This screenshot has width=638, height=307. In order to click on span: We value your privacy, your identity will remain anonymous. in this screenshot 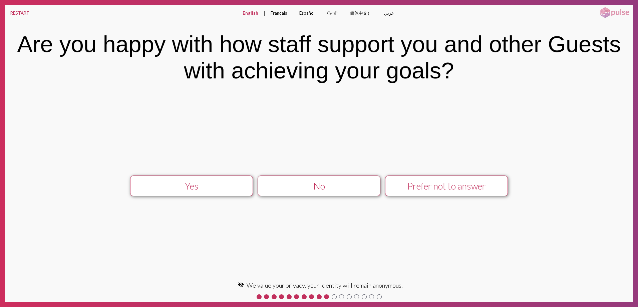, I will do `click(325, 286)`.